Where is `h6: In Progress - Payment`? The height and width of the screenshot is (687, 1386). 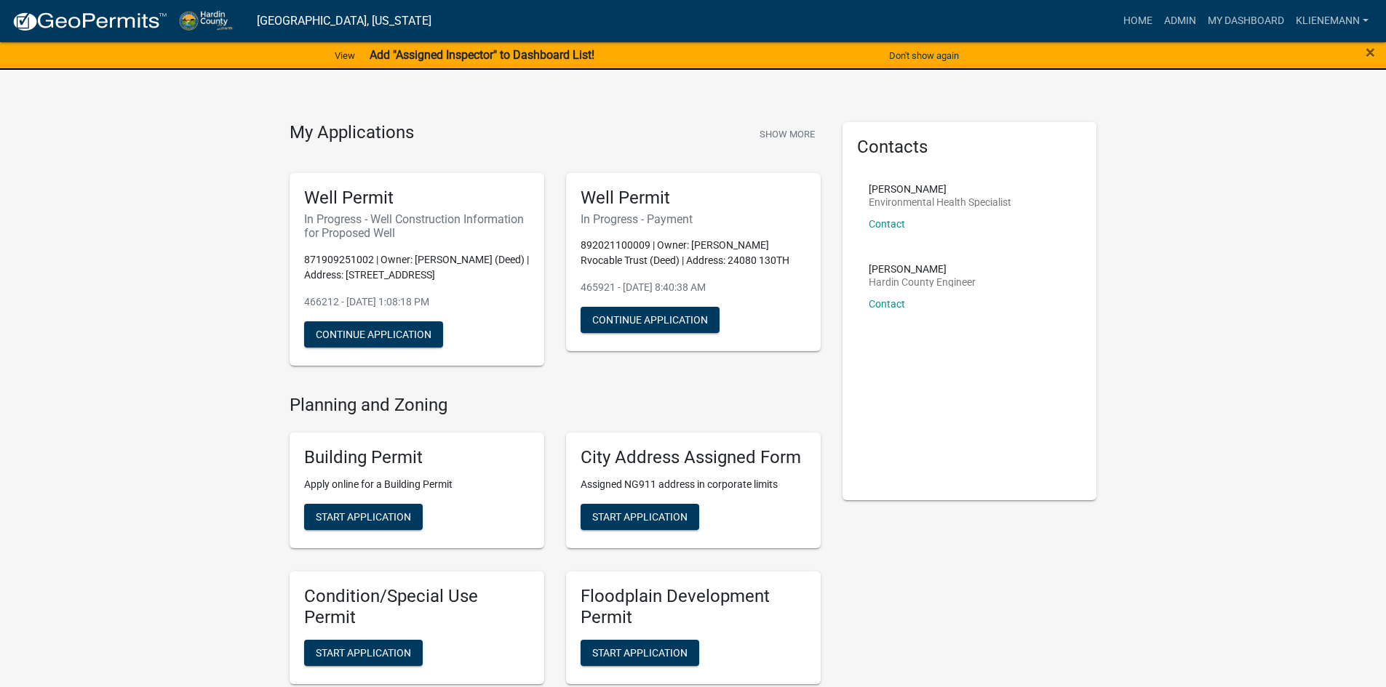
h6: In Progress - Payment is located at coordinates (693, 219).